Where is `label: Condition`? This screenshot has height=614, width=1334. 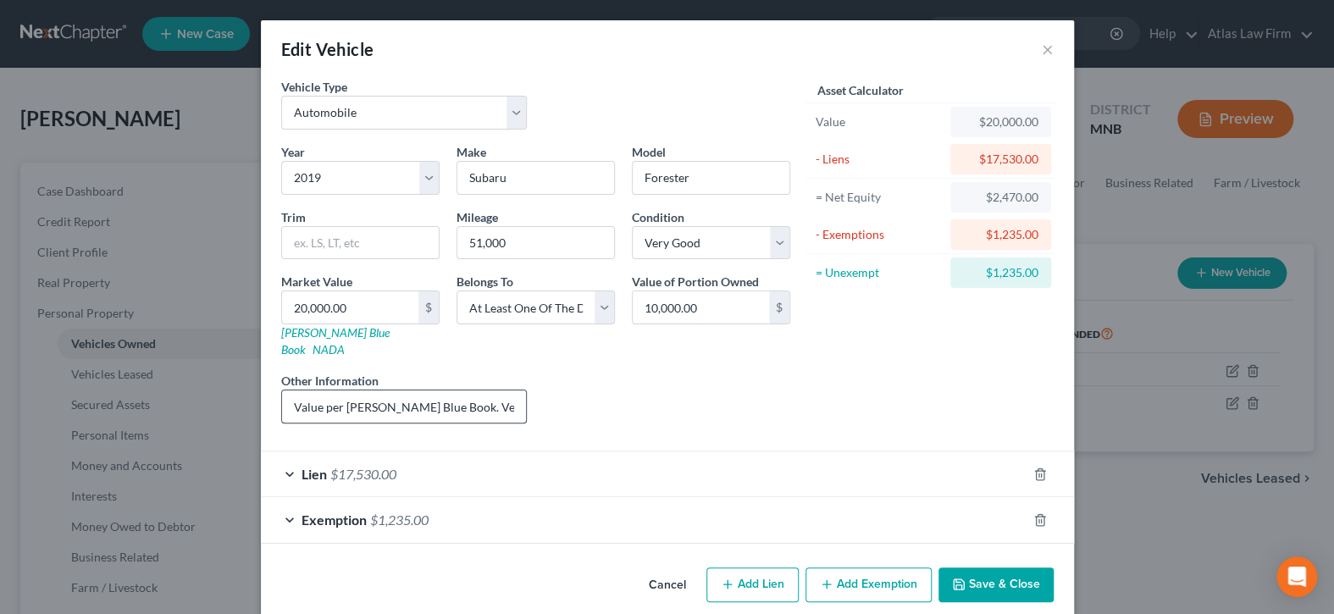
label: Condition is located at coordinates (658, 217).